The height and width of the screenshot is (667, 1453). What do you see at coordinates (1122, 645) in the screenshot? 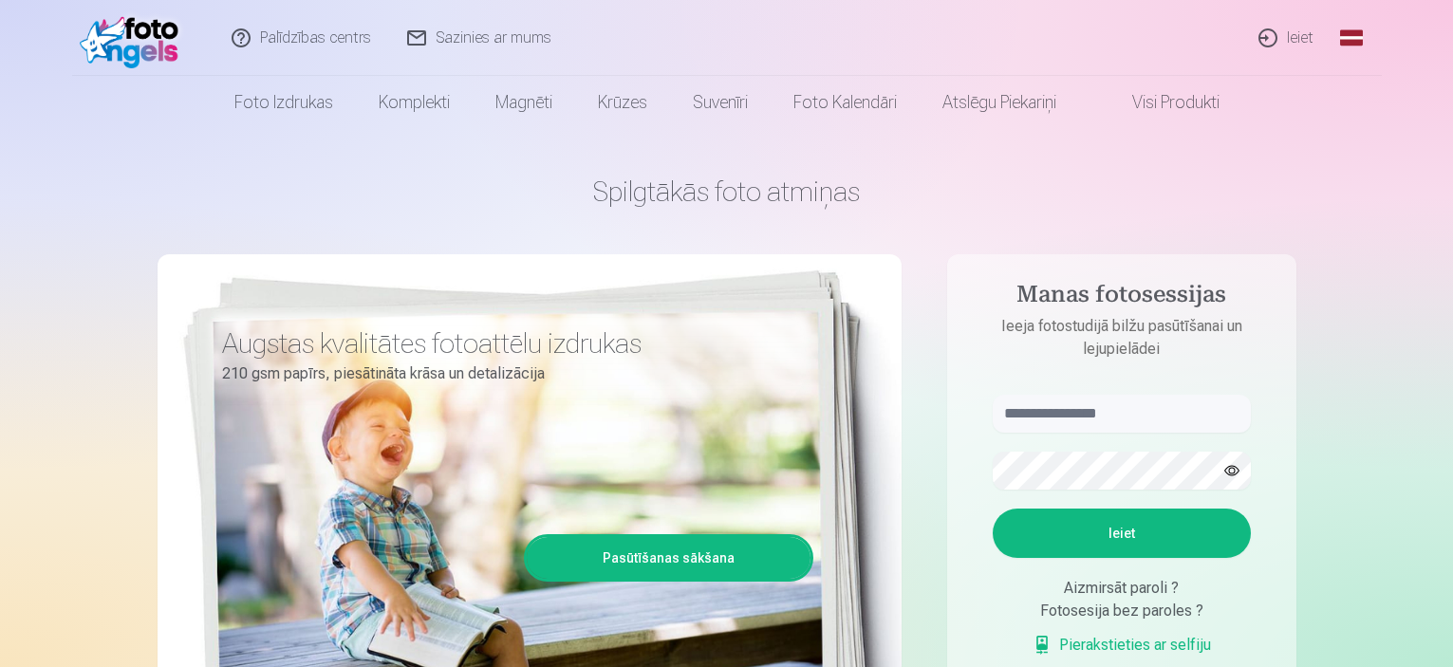
I see `a: Pierakstieties ar selfiju` at bounding box center [1122, 645].